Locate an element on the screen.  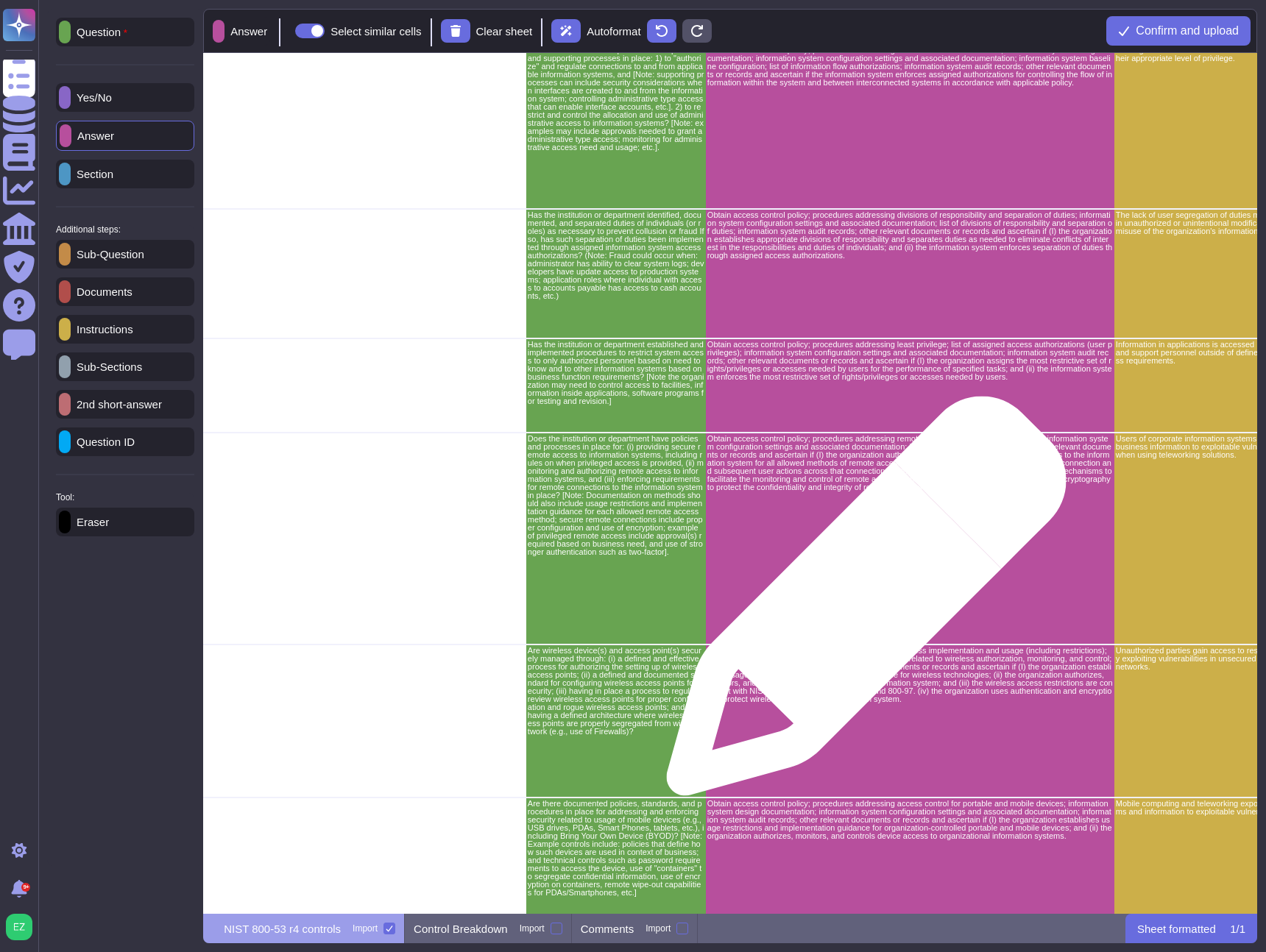
p: Tool: is located at coordinates (64, 497).